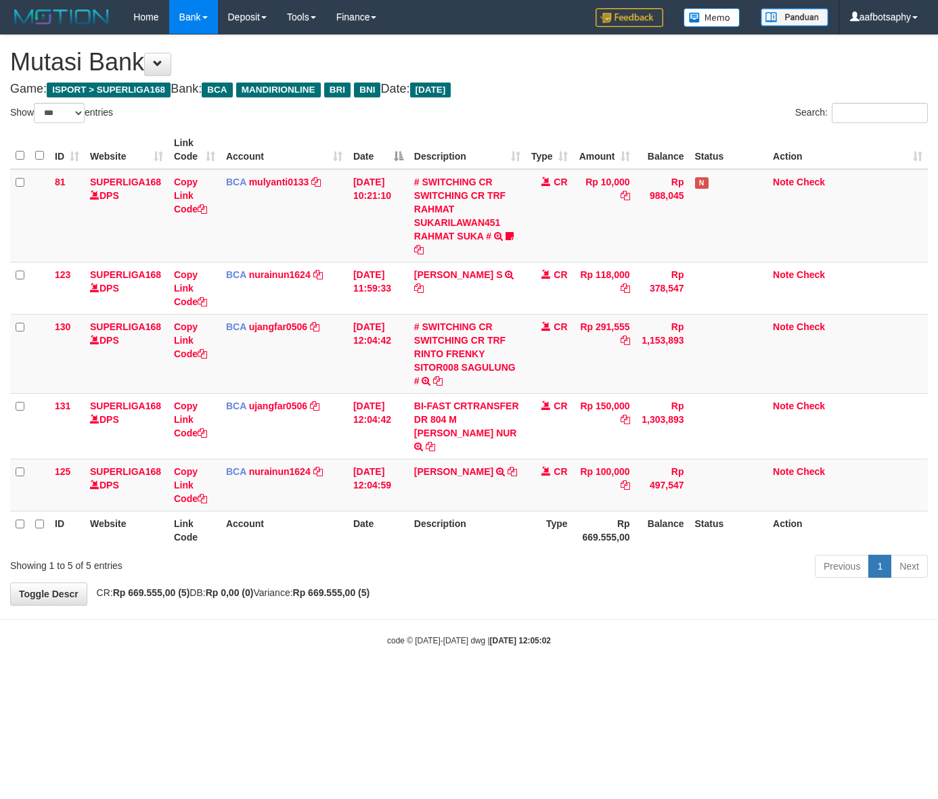 This screenshot has width=938, height=799. Describe the element at coordinates (229, 593) in the screenshot. I see `strong: Rp 0,00 (0)` at that location.